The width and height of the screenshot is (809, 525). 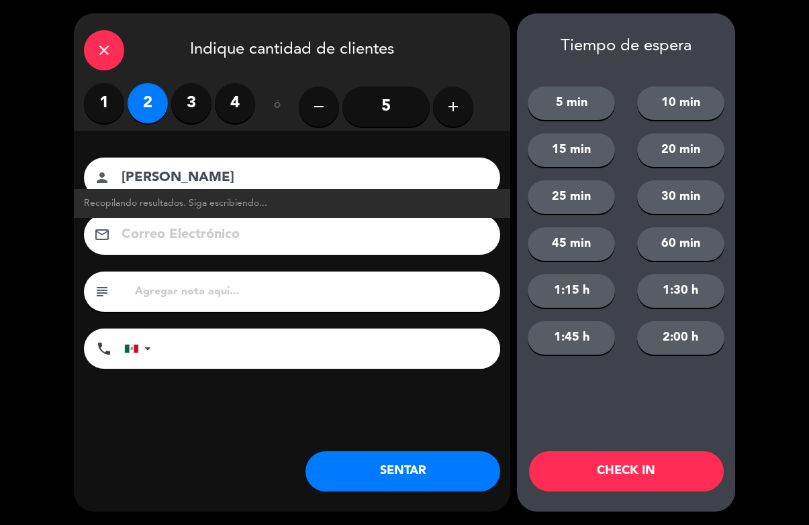 What do you see at coordinates (319, 107) in the screenshot?
I see `button: remove` at bounding box center [319, 107].